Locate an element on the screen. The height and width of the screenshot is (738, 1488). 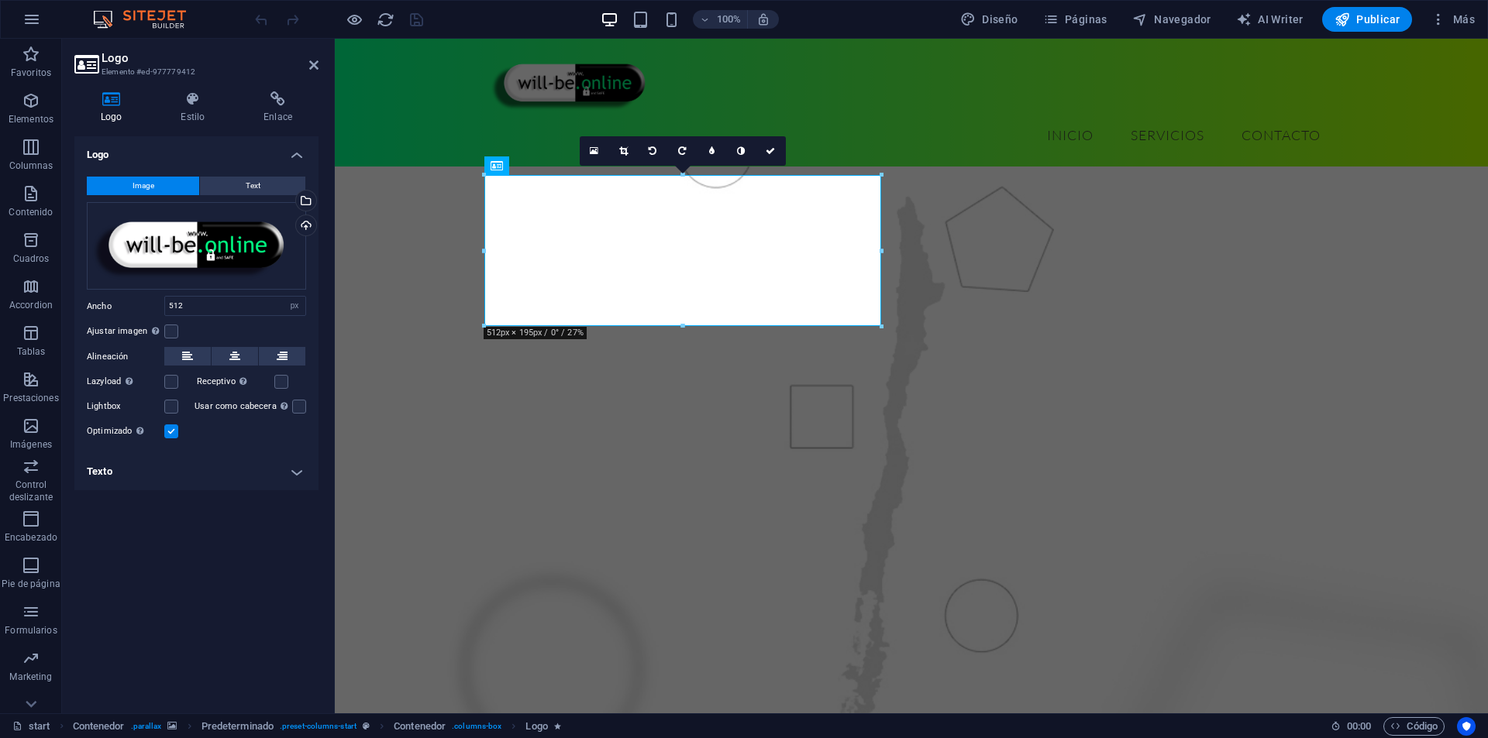
span: Páginas is located at coordinates (1075, 19).